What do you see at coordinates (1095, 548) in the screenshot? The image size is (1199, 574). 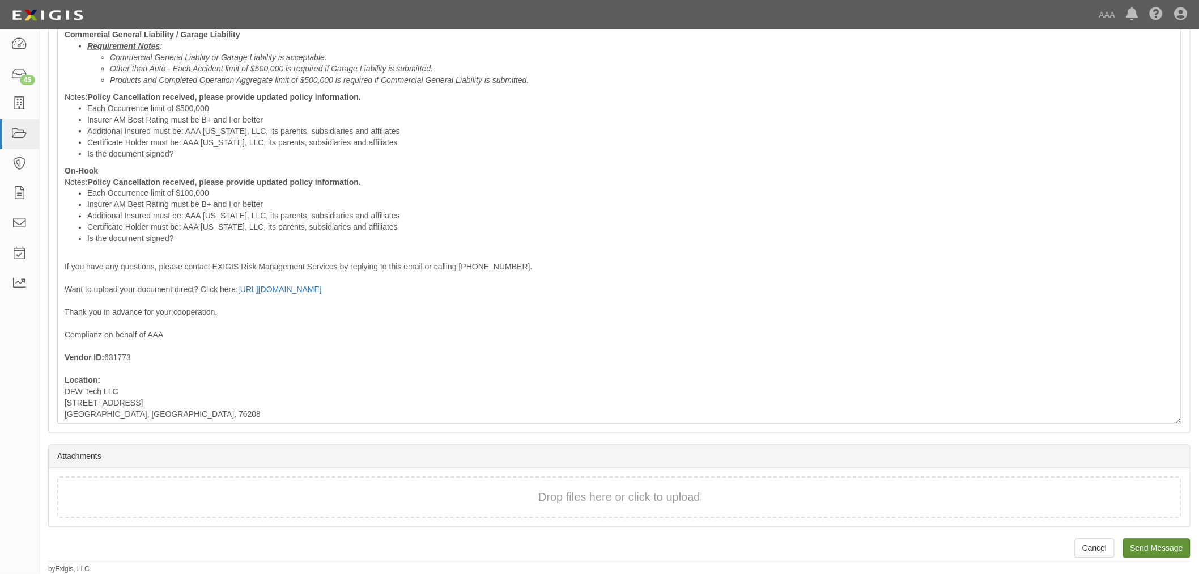 I see `a: Cancel` at bounding box center [1095, 548].